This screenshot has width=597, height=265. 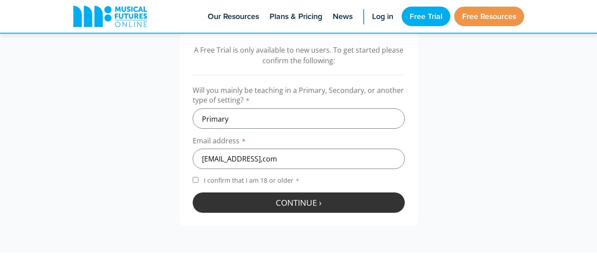 I want to click on label: Will you mainly be teaching in a Primary, Secondary, or another type of setting?, so click(x=299, y=97).